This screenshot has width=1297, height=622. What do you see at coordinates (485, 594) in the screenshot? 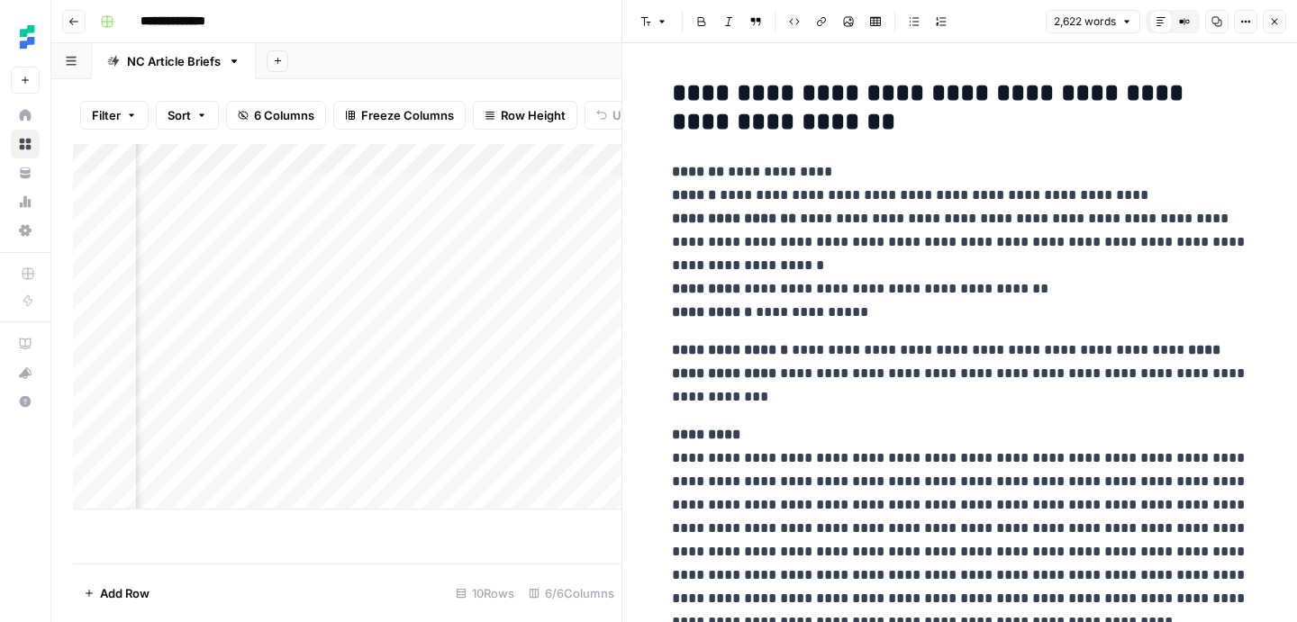
I see `div: 10 Rows` at bounding box center [485, 594].